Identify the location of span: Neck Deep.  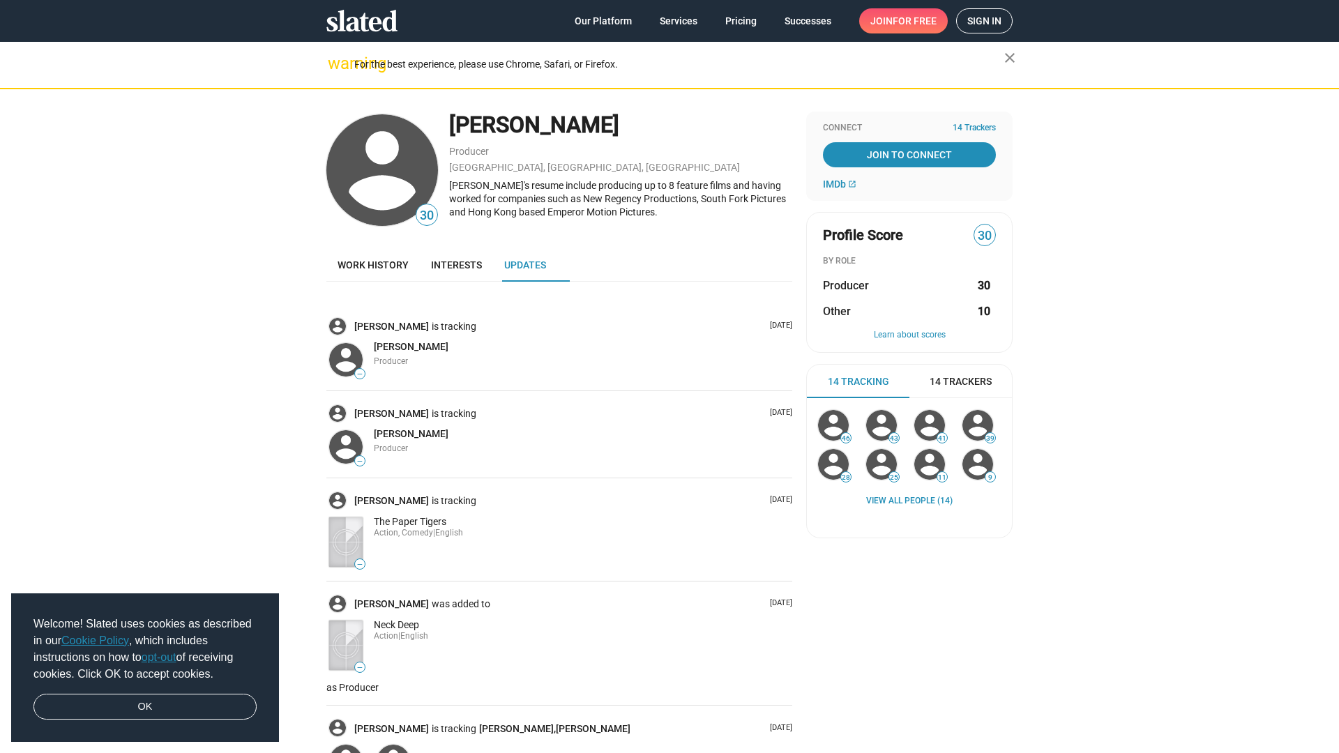
(396, 625).